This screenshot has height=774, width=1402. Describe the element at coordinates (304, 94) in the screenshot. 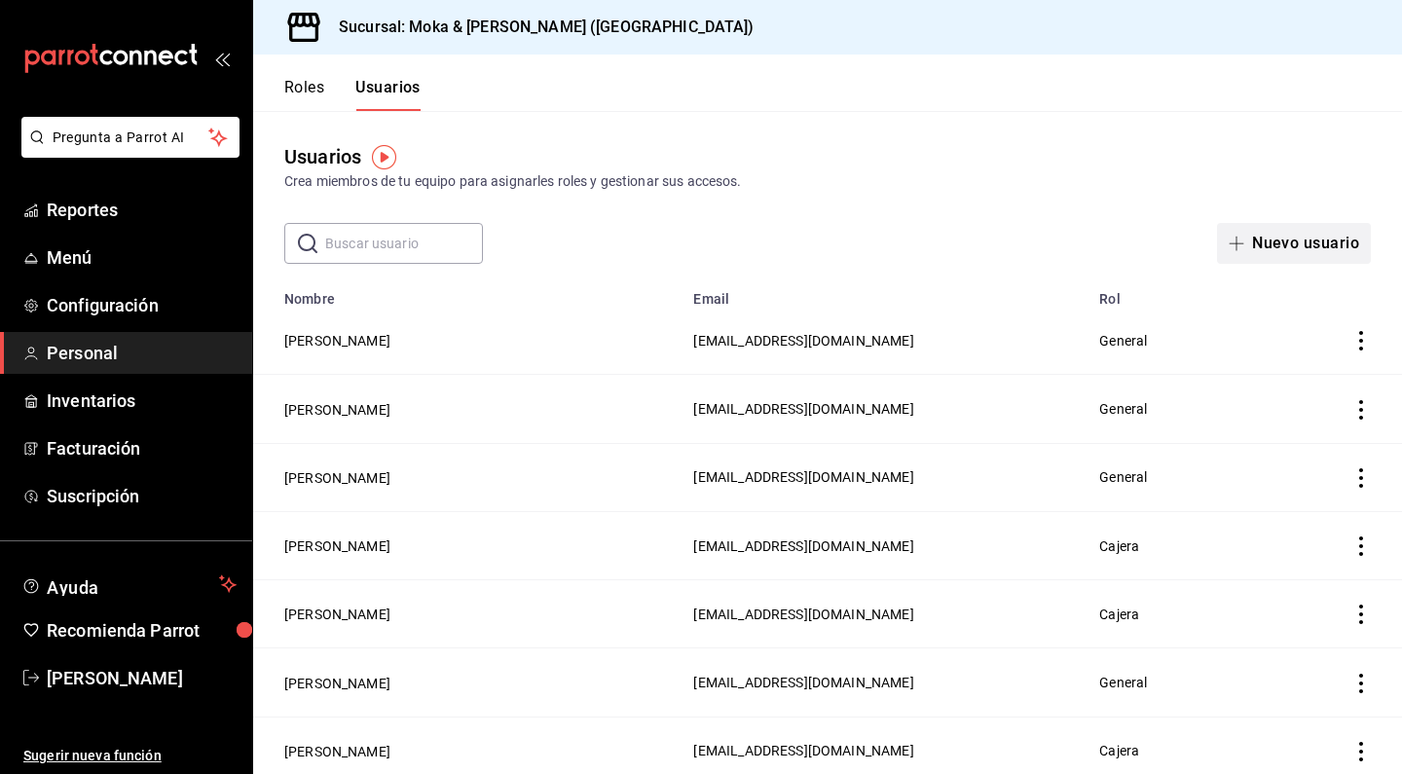

I see `button: Roles` at that location.